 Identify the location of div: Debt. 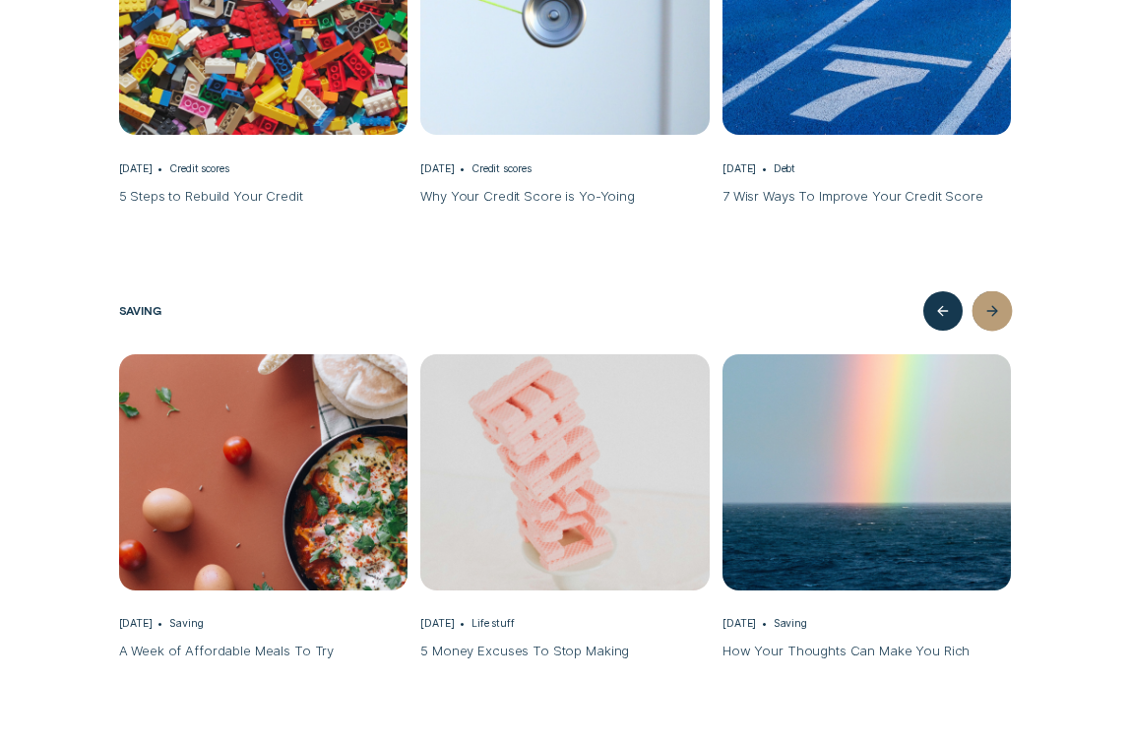
(784, 168).